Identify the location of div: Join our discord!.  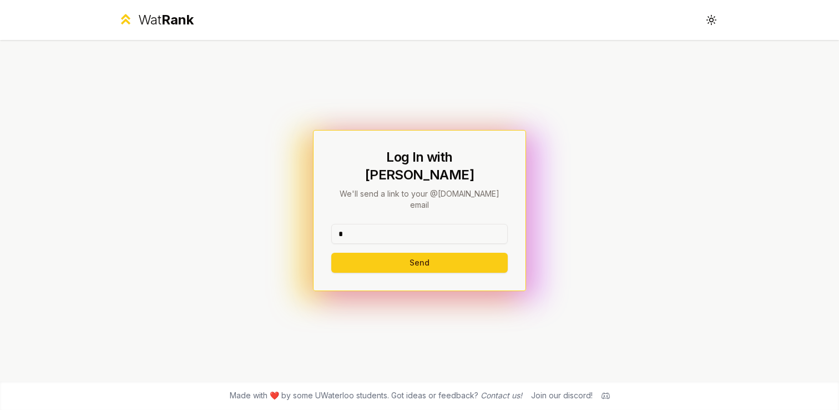
(562, 395).